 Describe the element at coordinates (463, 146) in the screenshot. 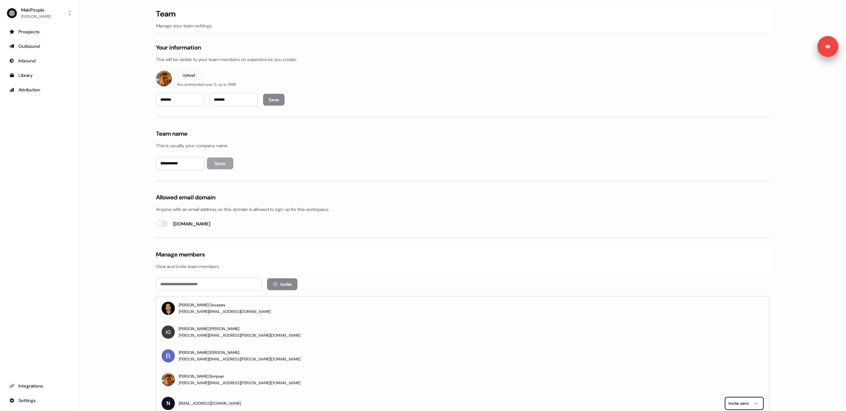

I see `p: This is usually your company name` at that location.